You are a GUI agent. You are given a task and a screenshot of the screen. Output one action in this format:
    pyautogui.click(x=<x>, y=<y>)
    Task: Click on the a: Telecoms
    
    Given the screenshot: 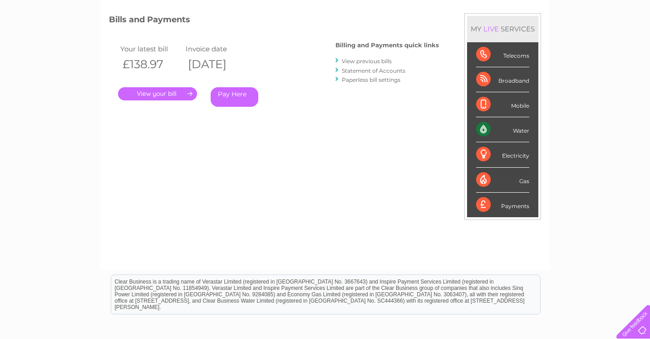 What is the action you would take?
    pyautogui.click(x=552, y=42)
    